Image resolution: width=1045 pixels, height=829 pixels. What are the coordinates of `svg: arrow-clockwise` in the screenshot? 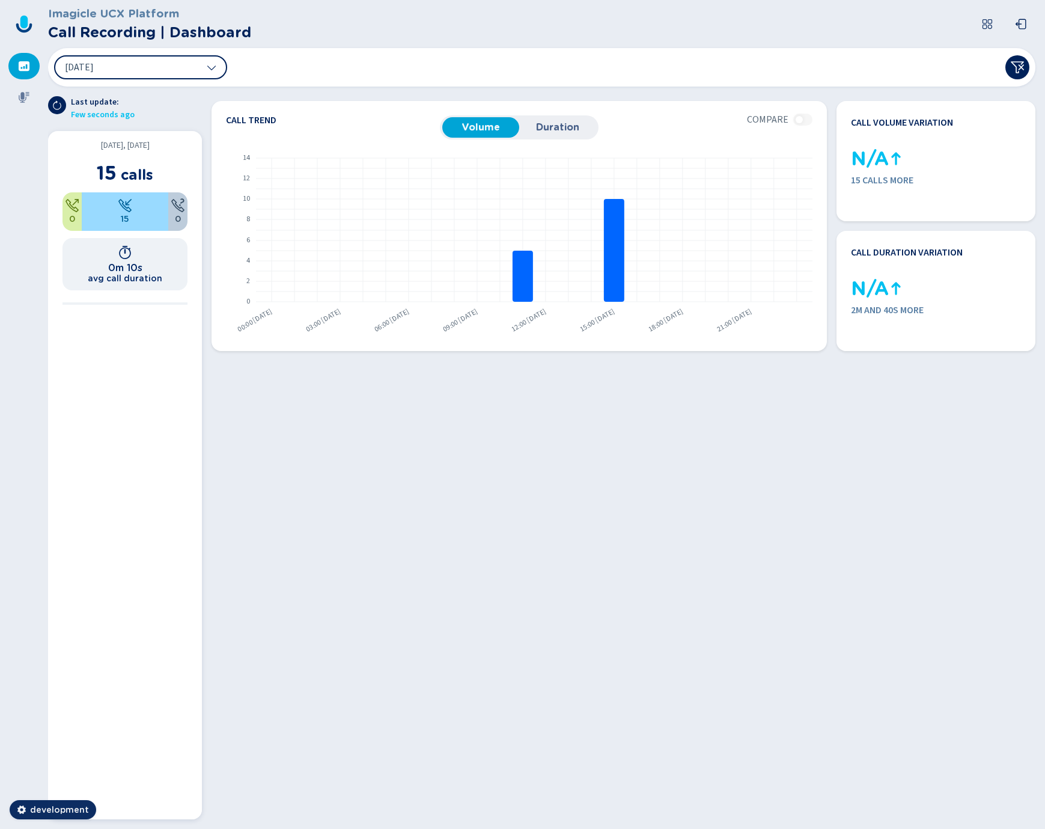 It's located at (57, 105).